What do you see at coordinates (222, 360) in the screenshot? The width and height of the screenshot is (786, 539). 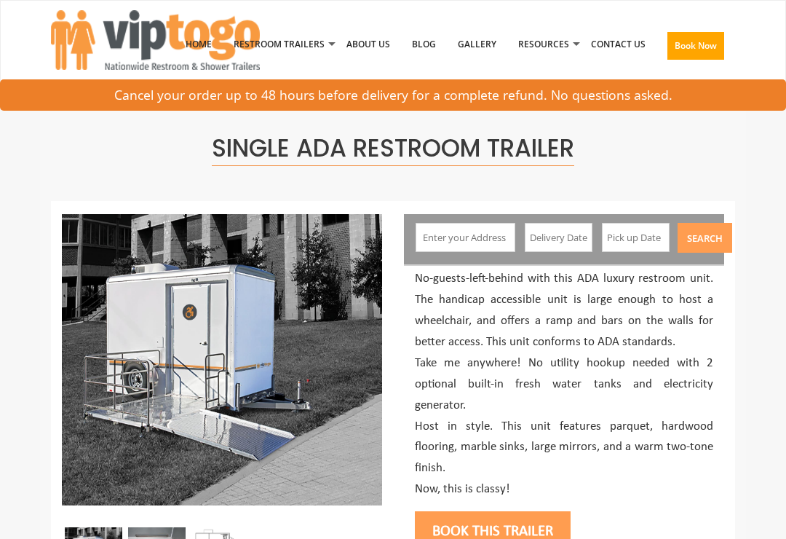 I see `img: Single ADA` at bounding box center [222, 360].